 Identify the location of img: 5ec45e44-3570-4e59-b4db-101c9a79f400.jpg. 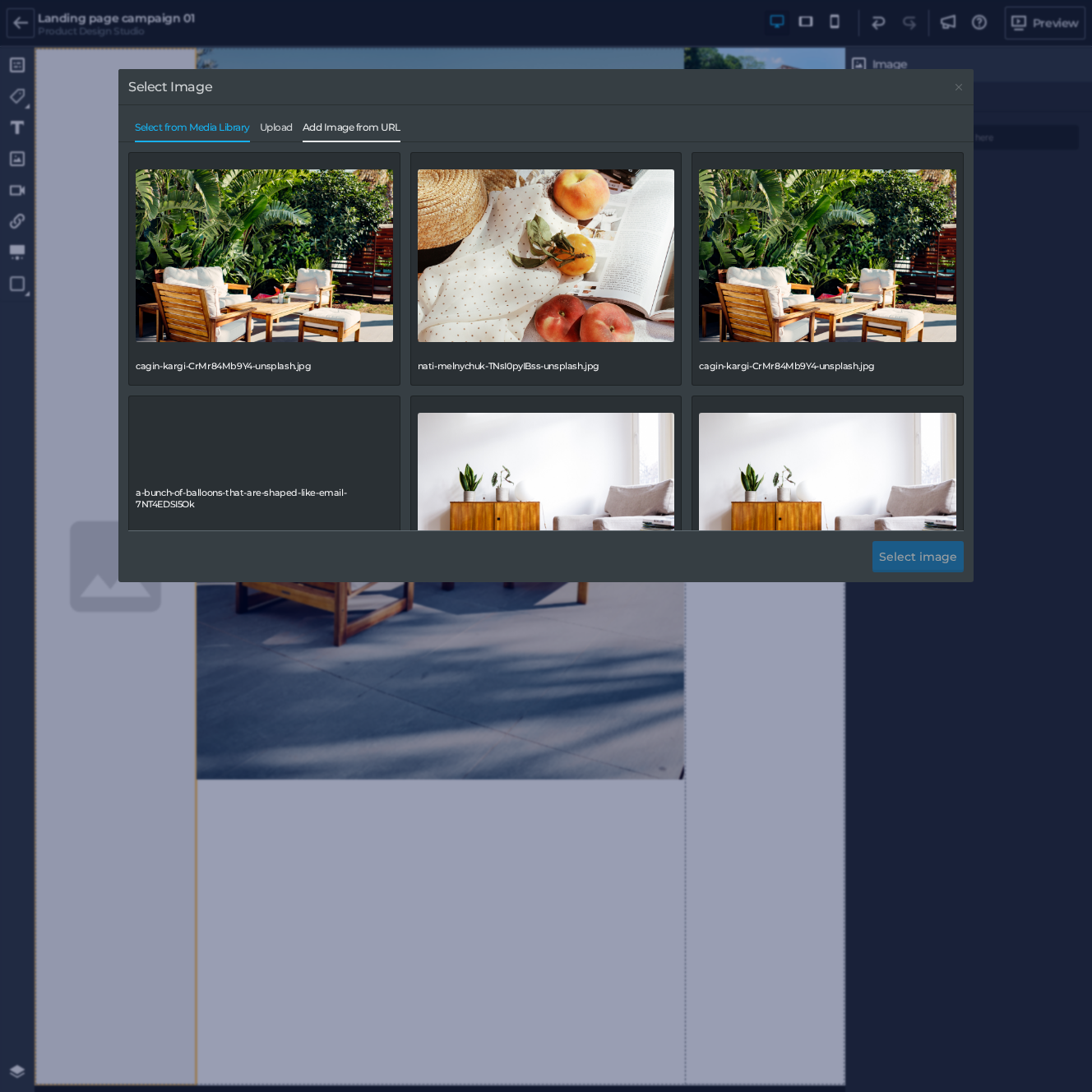
(731, 392).